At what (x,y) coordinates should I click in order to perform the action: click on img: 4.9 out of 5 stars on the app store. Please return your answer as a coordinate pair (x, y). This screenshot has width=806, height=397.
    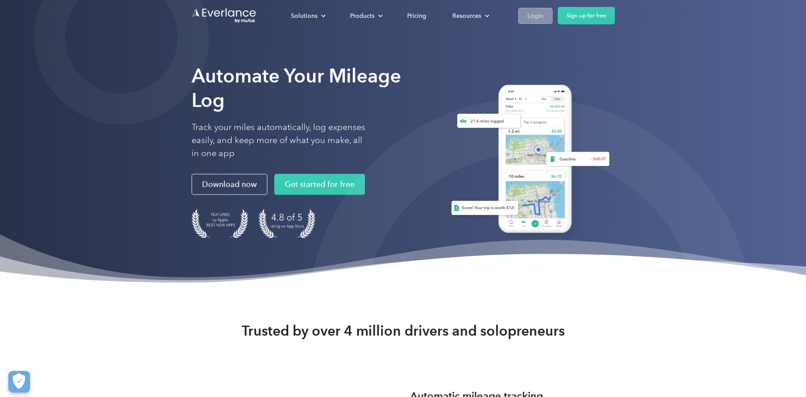
    Looking at the image, I should click on (287, 223).